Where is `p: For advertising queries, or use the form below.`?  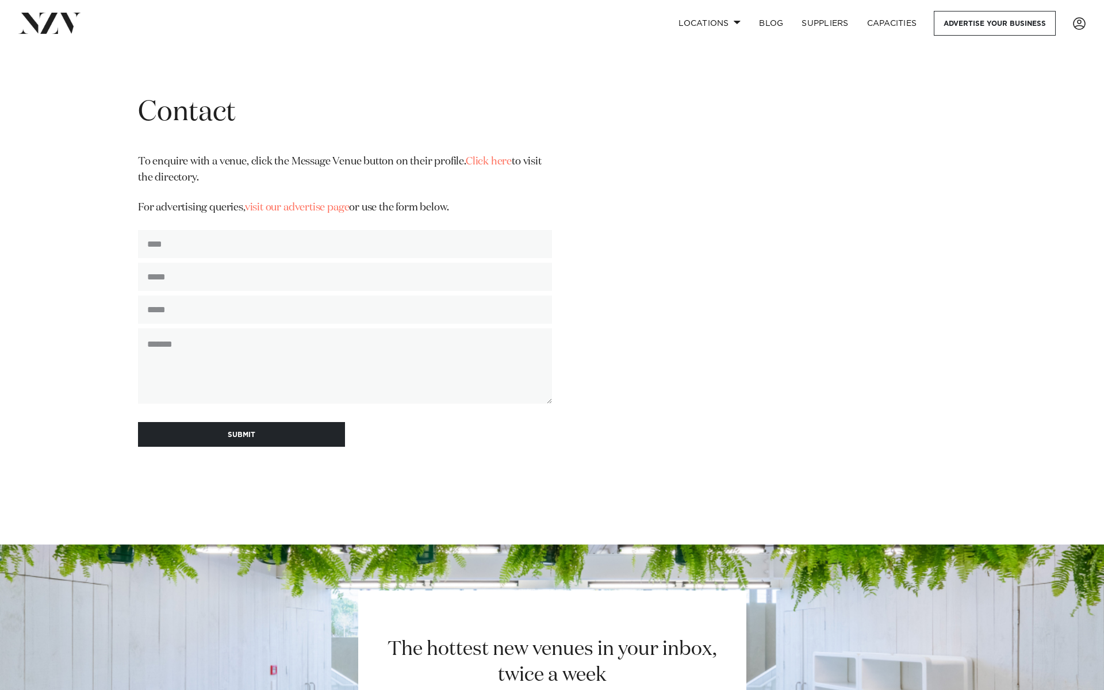
p: For advertising queries, or use the form below. is located at coordinates (345, 208).